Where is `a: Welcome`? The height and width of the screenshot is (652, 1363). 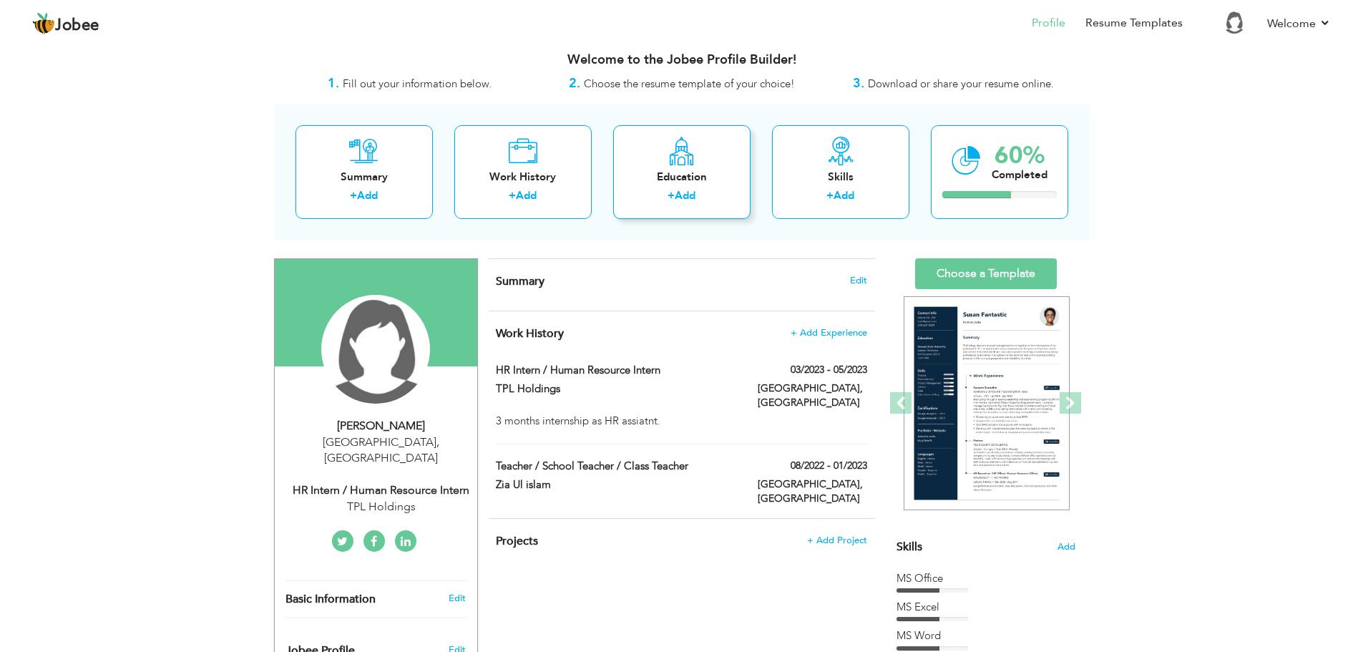
a: Welcome is located at coordinates (1298, 24).